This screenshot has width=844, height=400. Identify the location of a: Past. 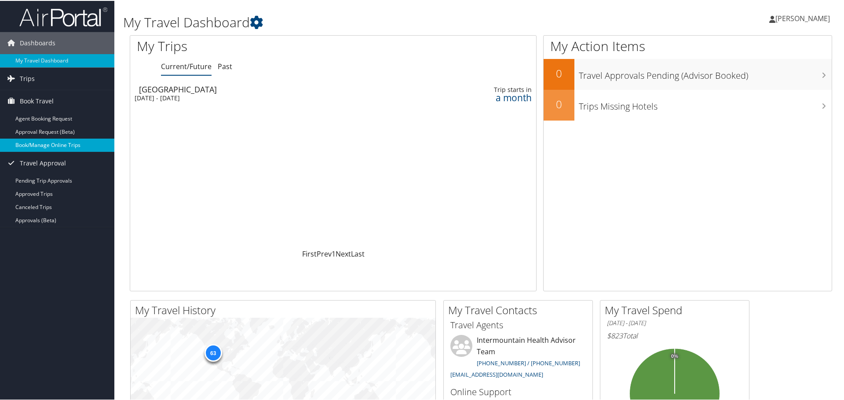
(225, 66).